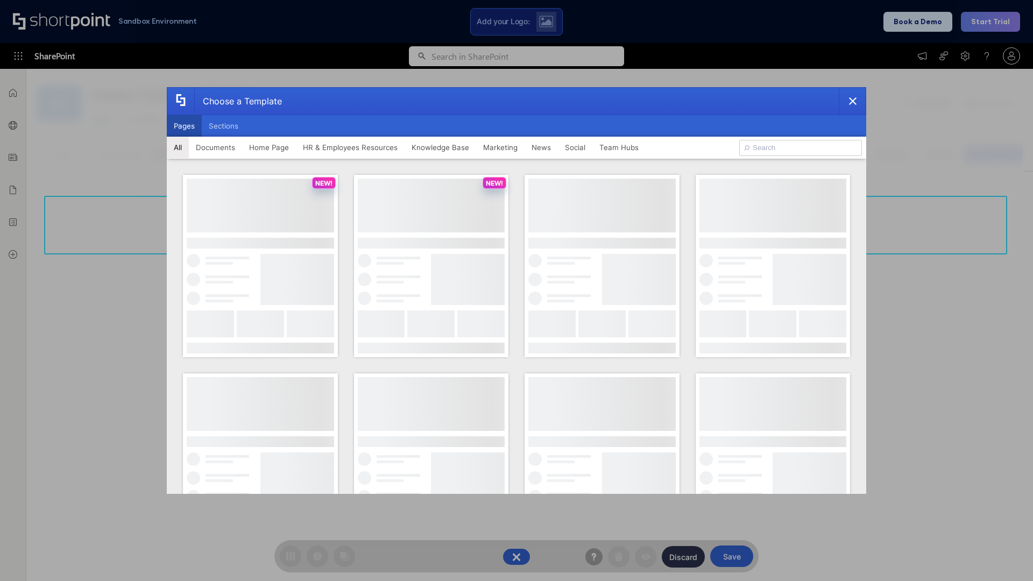  What do you see at coordinates (223, 126) in the screenshot?
I see `button: Sections` at bounding box center [223, 126].